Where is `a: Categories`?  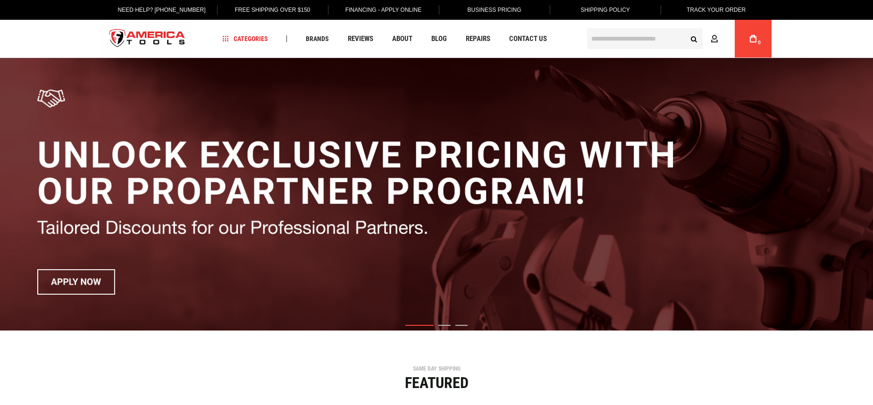
a: Categories is located at coordinates (245, 39).